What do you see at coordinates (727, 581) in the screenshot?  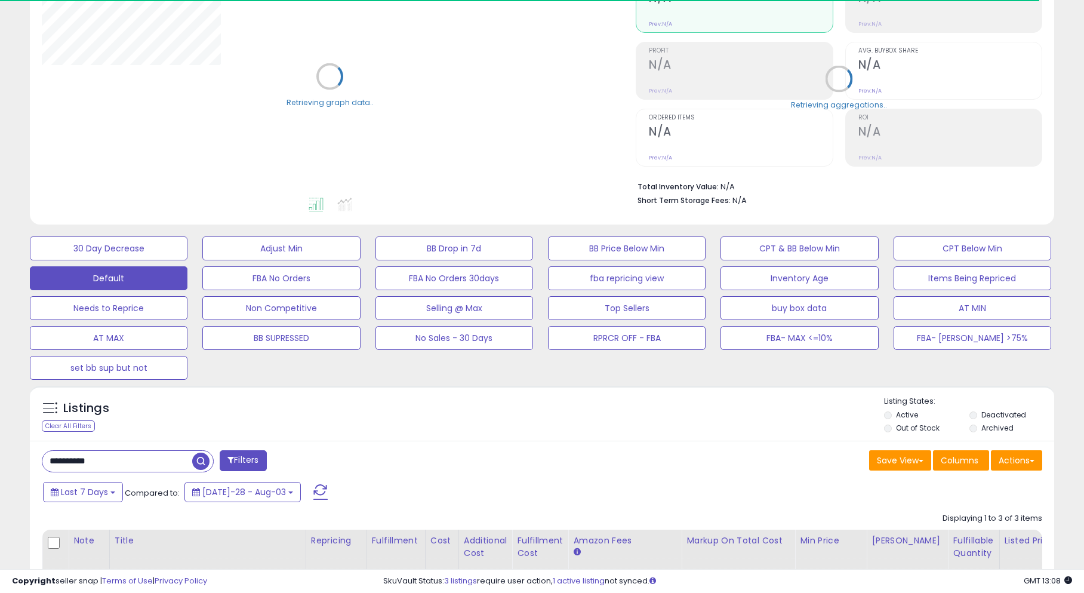 I see `div: SkuVault Status: require user action, not synced.` at bounding box center [727, 581].